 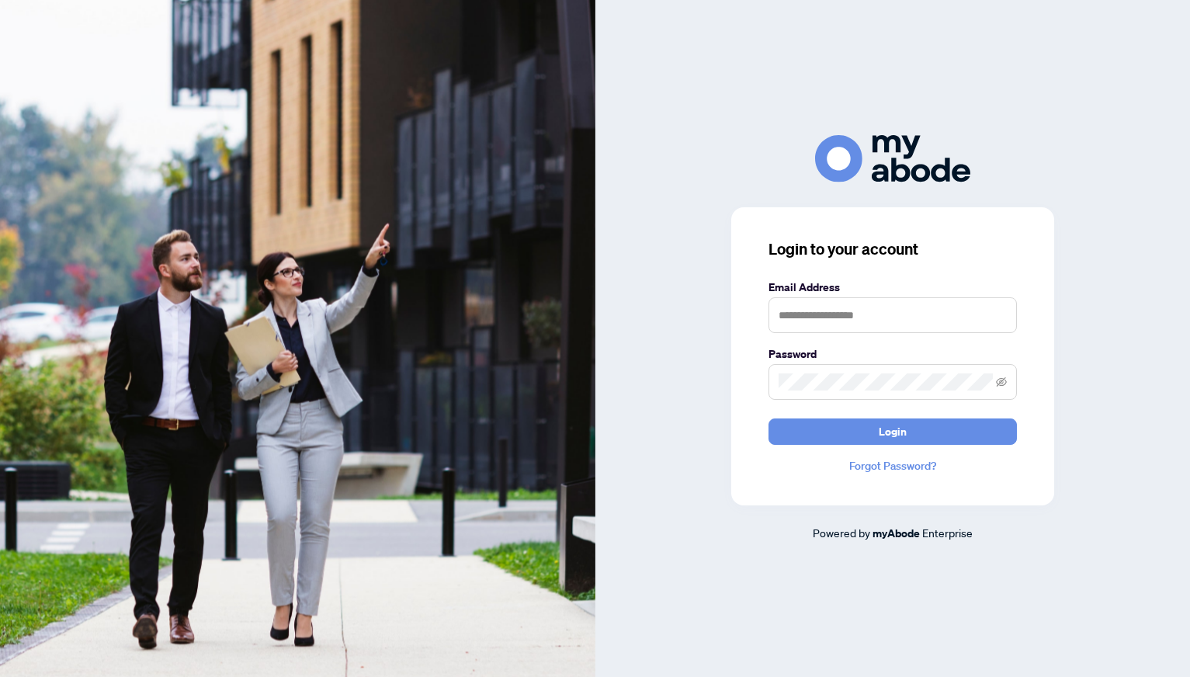 I want to click on label: Password, so click(x=893, y=354).